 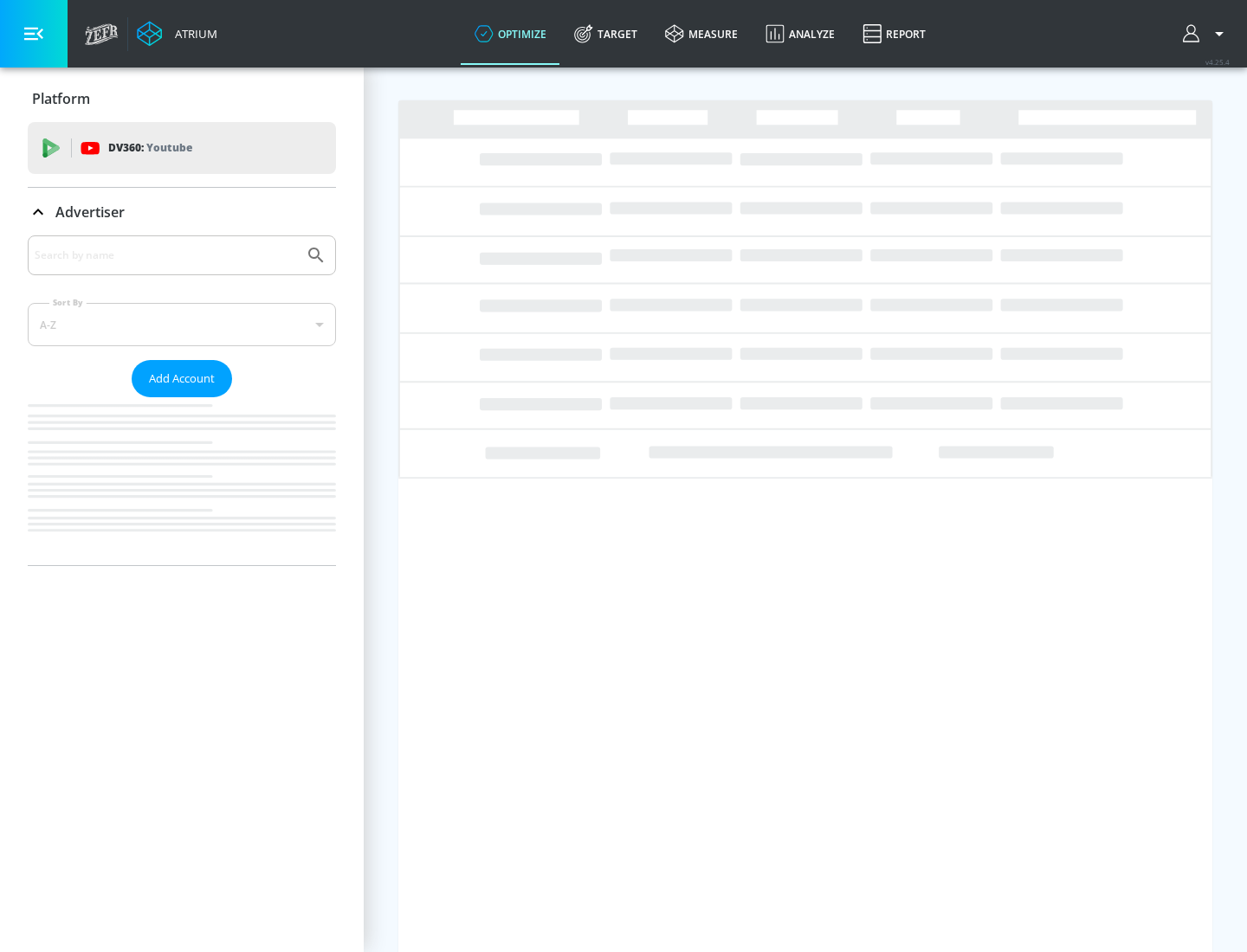 What do you see at coordinates (150, 148) in the screenshot?
I see `p: DV360:` at bounding box center [150, 148].